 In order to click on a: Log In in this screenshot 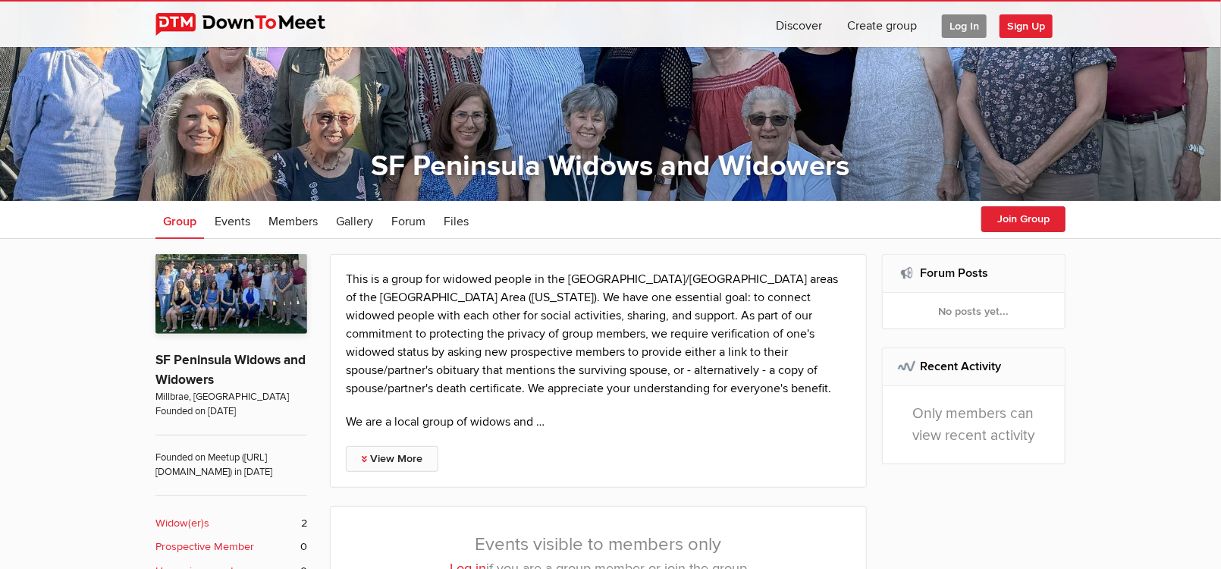, I will do `click(964, 24)`.